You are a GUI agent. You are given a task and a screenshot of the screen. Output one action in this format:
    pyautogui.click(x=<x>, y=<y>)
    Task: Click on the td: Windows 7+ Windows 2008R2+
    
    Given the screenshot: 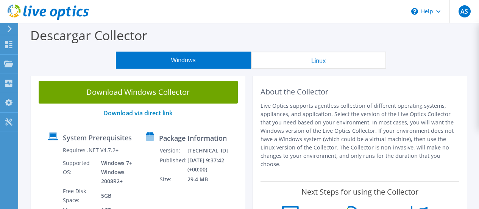 What is the action you would take?
    pyautogui.click(x=114, y=172)
    